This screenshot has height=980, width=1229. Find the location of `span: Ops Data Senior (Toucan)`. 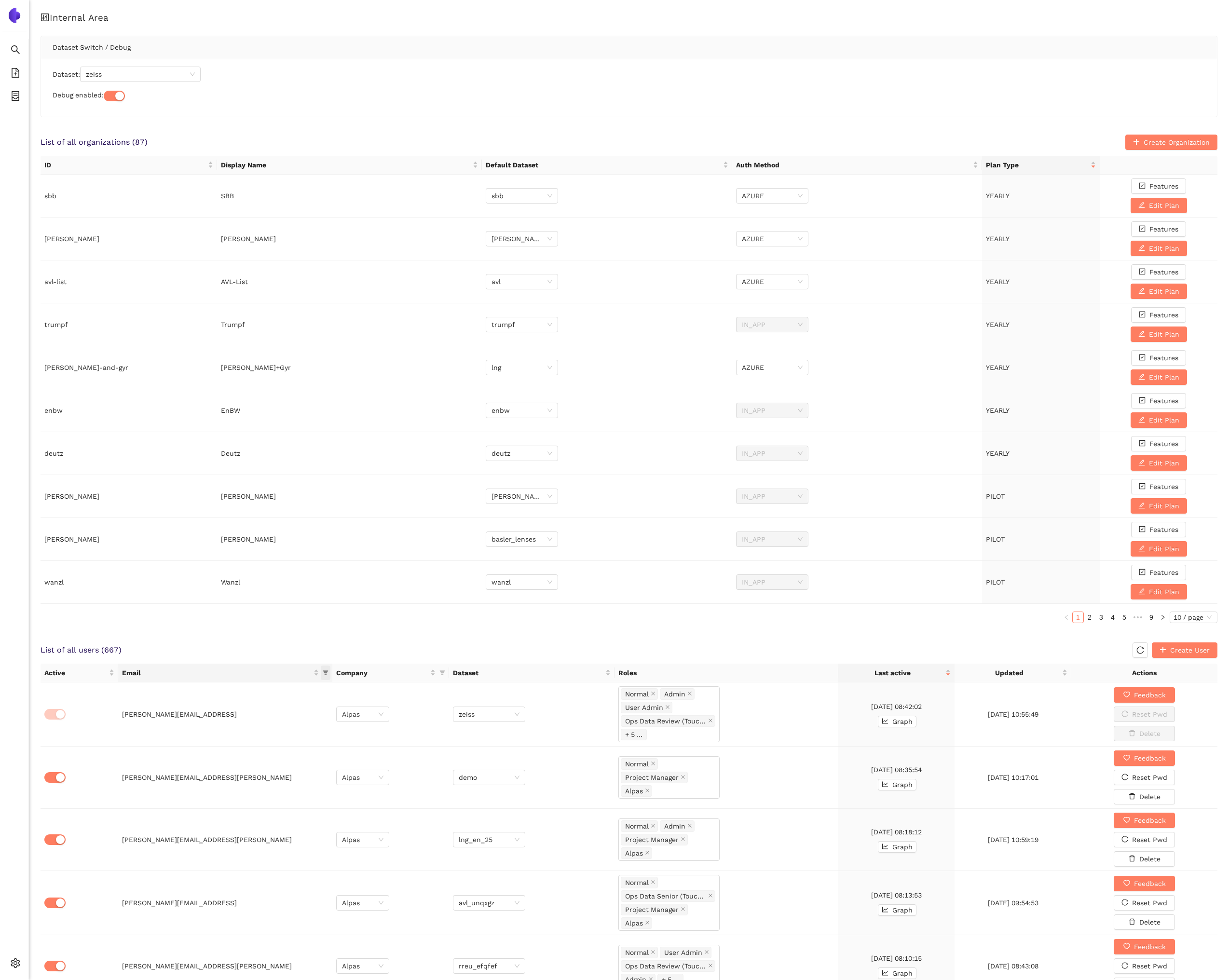

span: Ops Data Senior (Toucan) is located at coordinates (666, 896).